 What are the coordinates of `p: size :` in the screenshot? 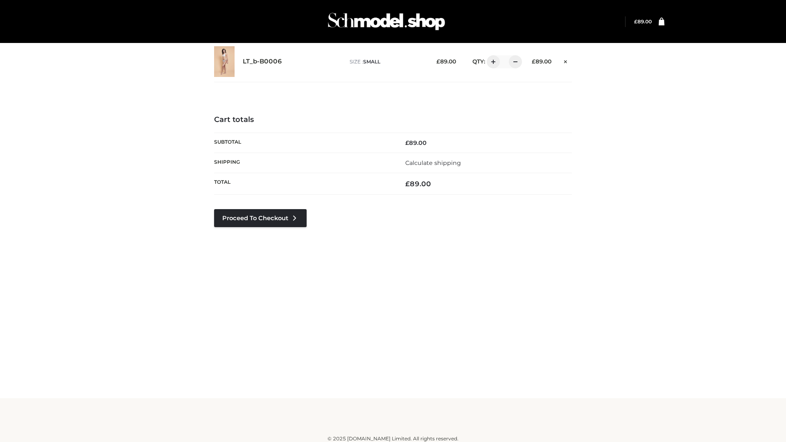 It's located at (386, 62).